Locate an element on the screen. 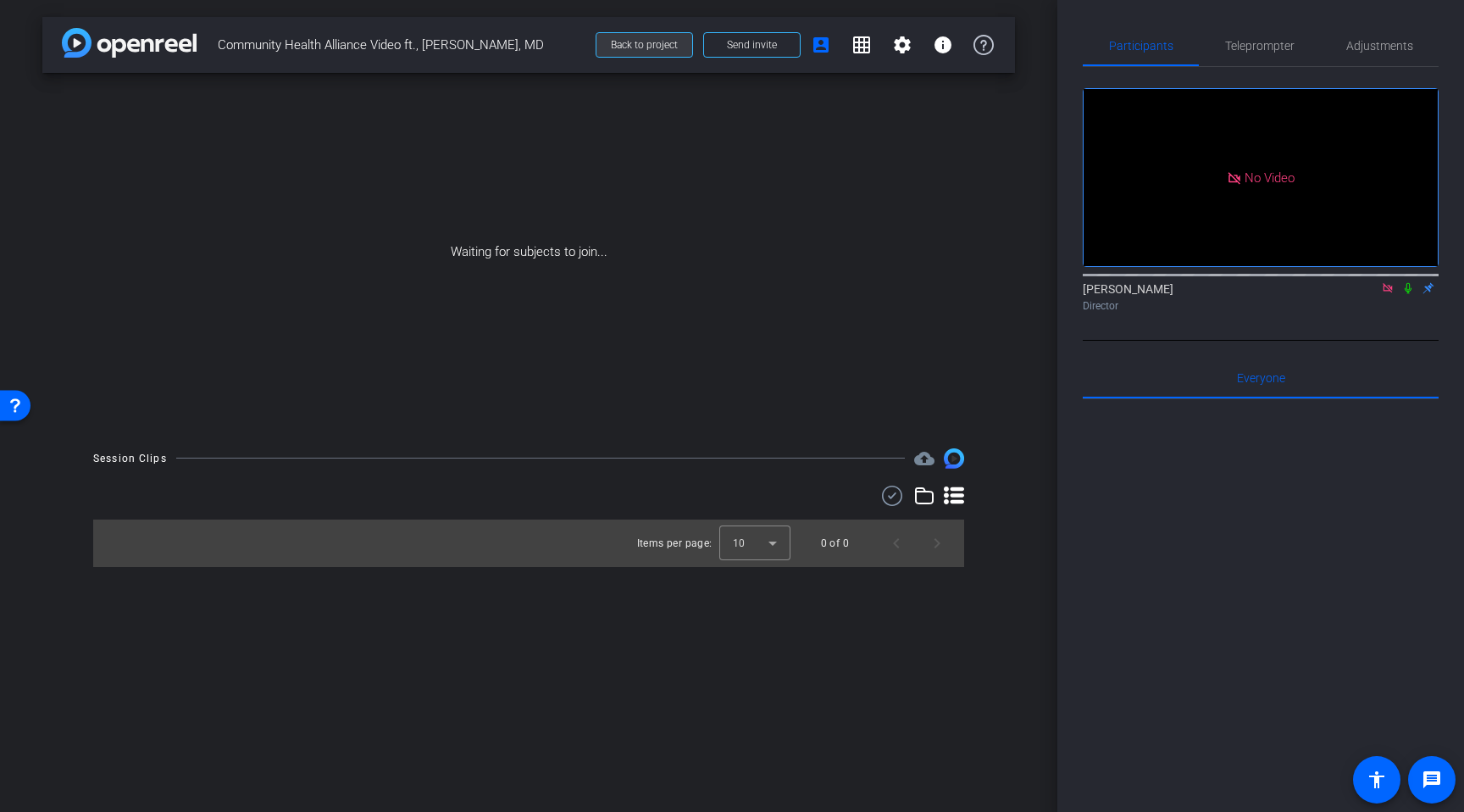  mat-icon: settings is located at coordinates (903, 45).